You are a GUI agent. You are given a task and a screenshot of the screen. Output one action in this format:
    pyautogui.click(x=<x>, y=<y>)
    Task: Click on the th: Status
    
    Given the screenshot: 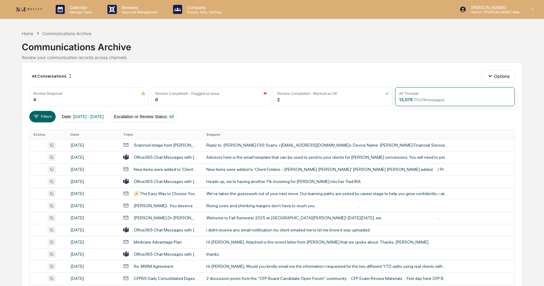 What is the action you would take?
    pyautogui.click(x=48, y=134)
    